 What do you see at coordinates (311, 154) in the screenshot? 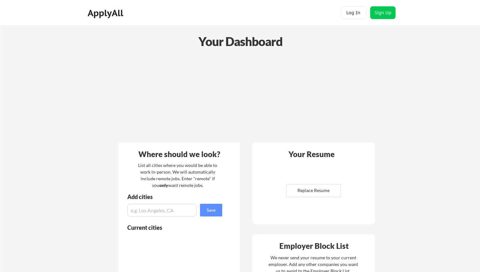
I see `div: Your Resume` at bounding box center [311, 154].